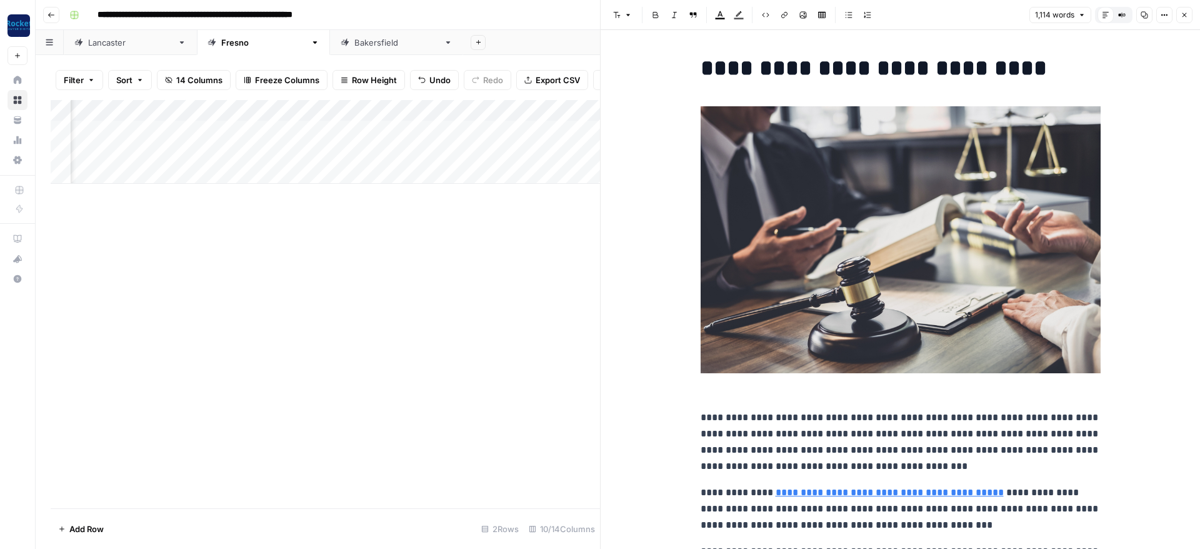 Image resolution: width=1200 pixels, height=549 pixels. Describe the element at coordinates (493, 80) in the screenshot. I see `span: Redo` at that location.